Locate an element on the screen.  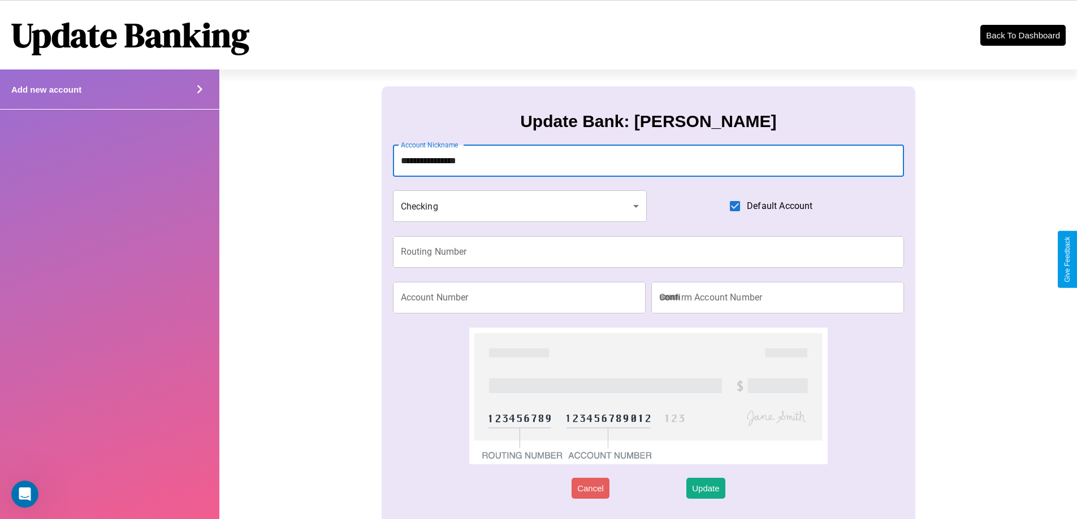
h1: Update Banking is located at coordinates (130, 35).